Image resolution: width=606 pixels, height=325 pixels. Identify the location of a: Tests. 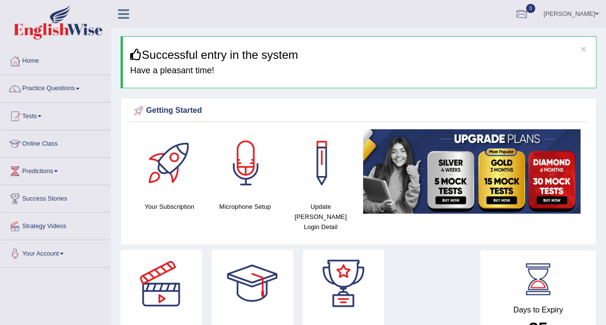
(55, 115).